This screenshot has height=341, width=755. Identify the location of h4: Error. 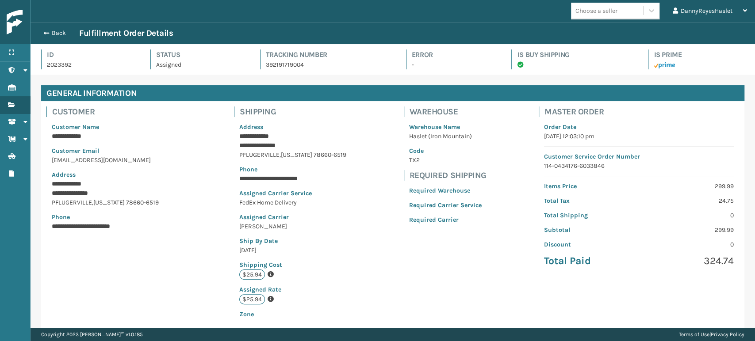
(454, 55).